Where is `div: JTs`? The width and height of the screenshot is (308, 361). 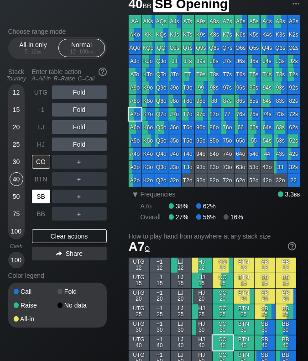 div: JTs is located at coordinates (188, 61).